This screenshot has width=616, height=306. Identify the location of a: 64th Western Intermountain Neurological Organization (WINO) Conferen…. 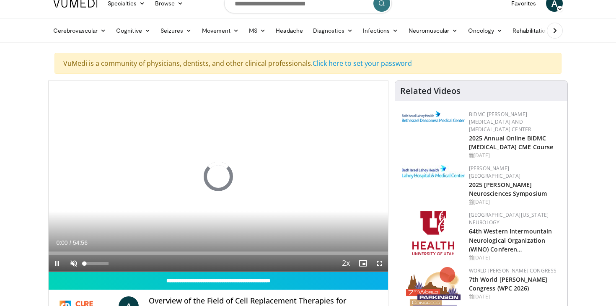
(511, 240).